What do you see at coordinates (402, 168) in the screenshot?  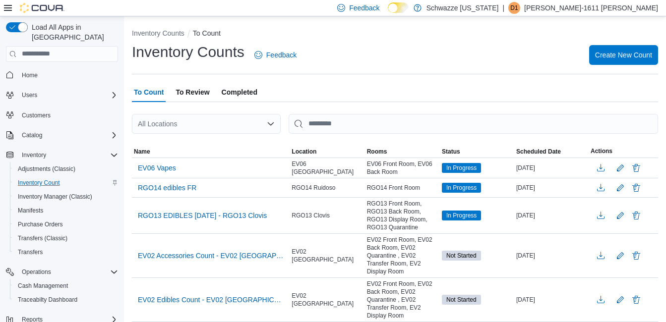 I see `div: EV06 Front Room, EV06 Back Room` at bounding box center [402, 168].